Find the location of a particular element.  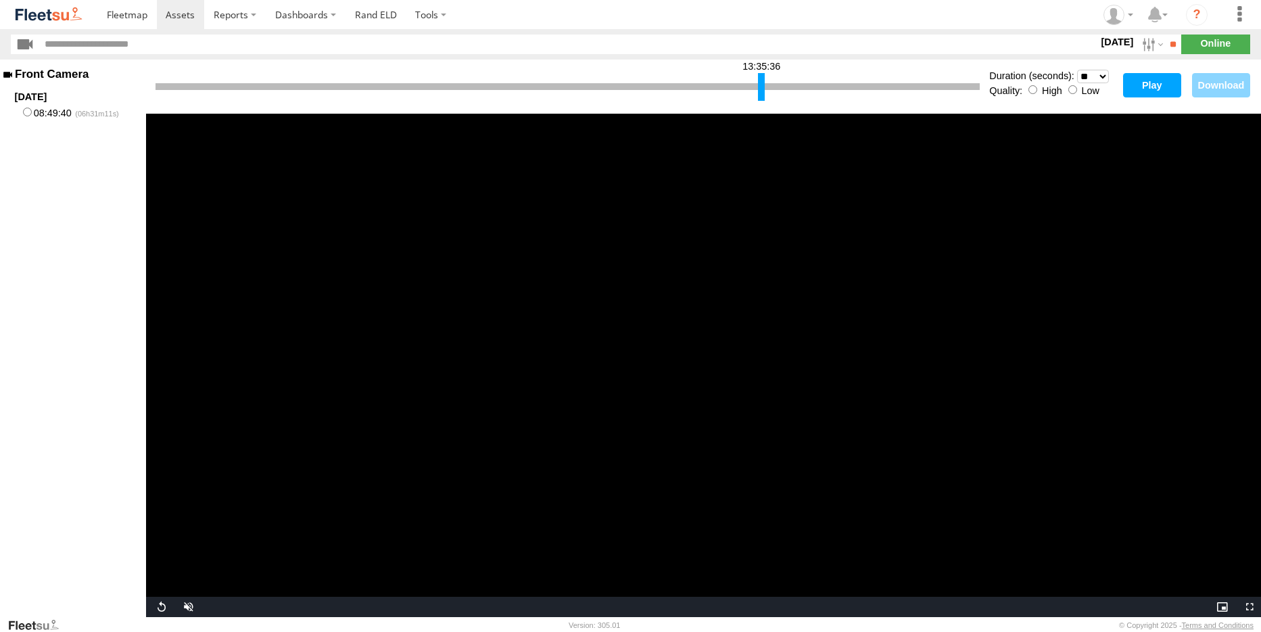

label: Duration (seconds): is located at coordinates (1032, 76).